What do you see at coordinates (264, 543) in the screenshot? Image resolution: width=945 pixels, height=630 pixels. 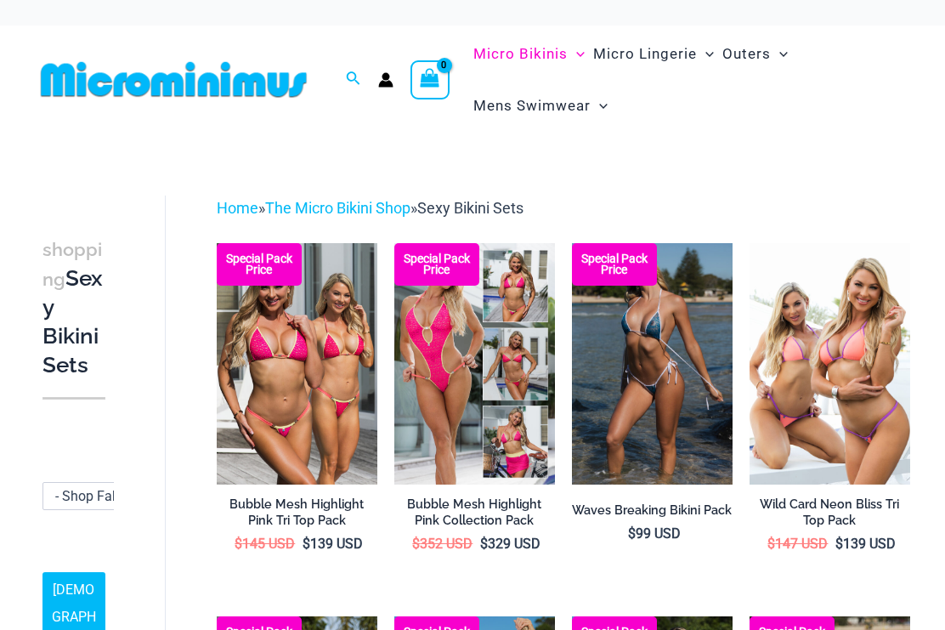 I see `bdi: 145 USD` at bounding box center [264, 543].